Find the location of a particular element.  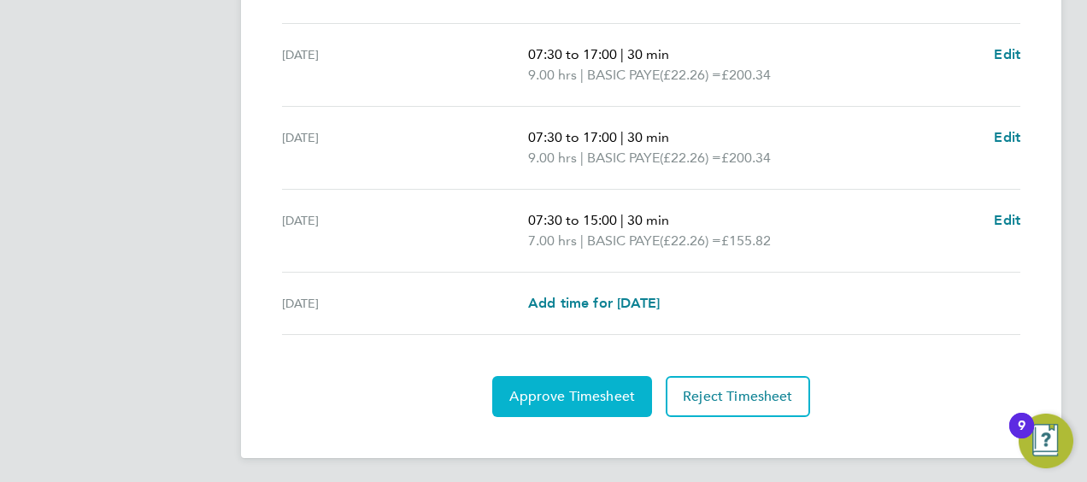

button: Open Resource Center, 9 new notifications is located at coordinates (1046, 441).